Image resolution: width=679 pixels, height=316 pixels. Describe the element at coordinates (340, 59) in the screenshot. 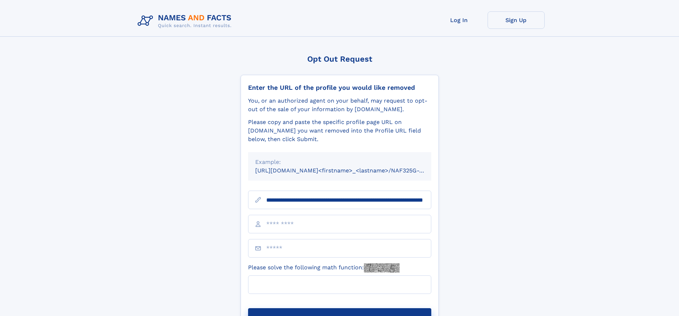

I see `div: Opt Out Request` at that location.